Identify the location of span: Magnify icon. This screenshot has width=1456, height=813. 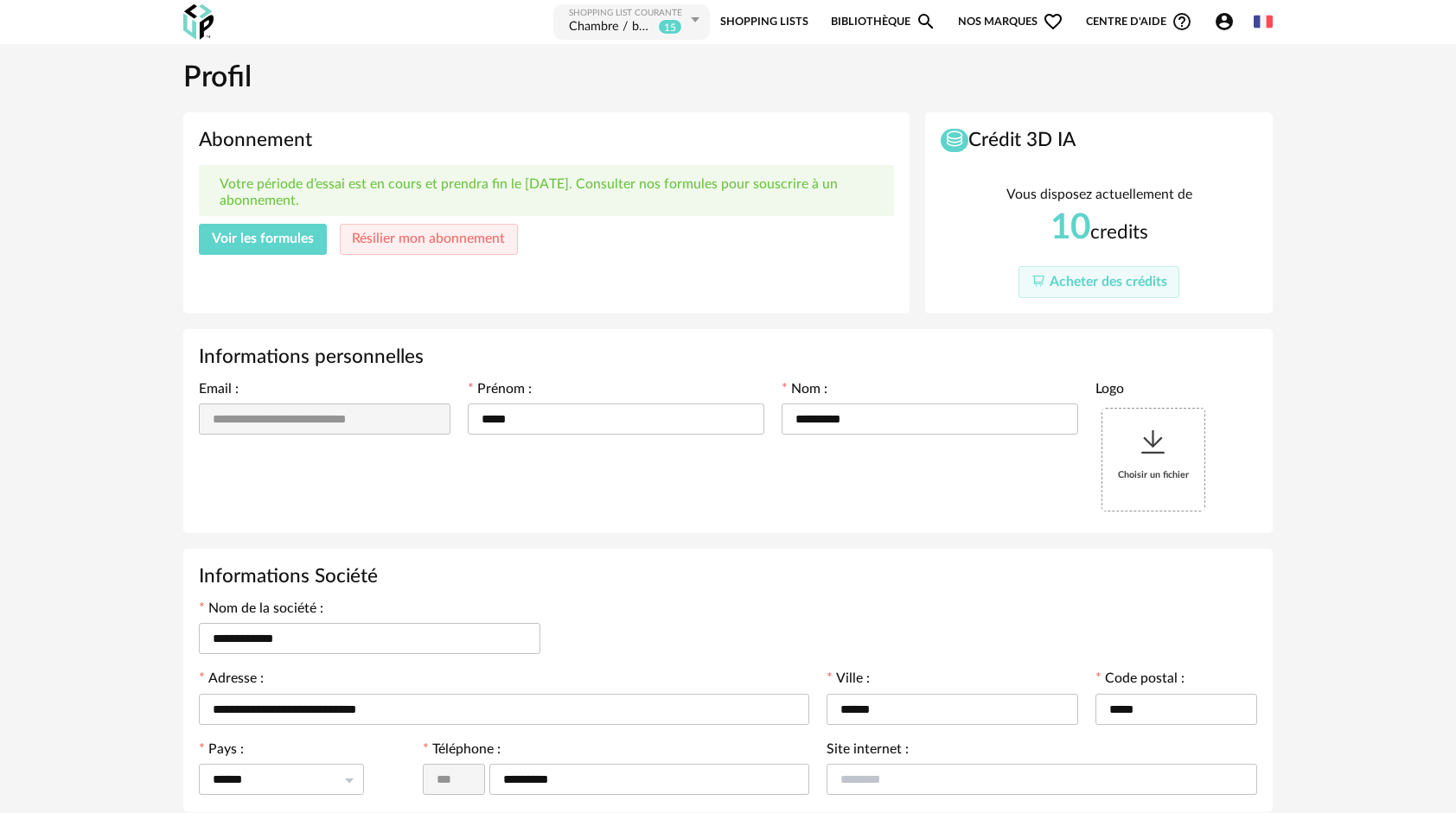
(926, 22).